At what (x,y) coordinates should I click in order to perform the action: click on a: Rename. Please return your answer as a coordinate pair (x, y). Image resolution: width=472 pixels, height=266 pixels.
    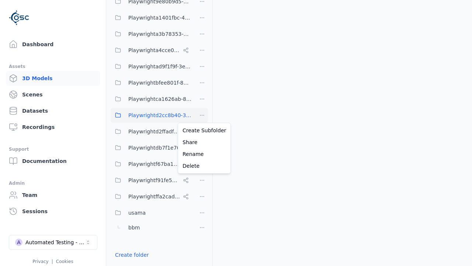
    Looking at the image, I should click on (204, 154).